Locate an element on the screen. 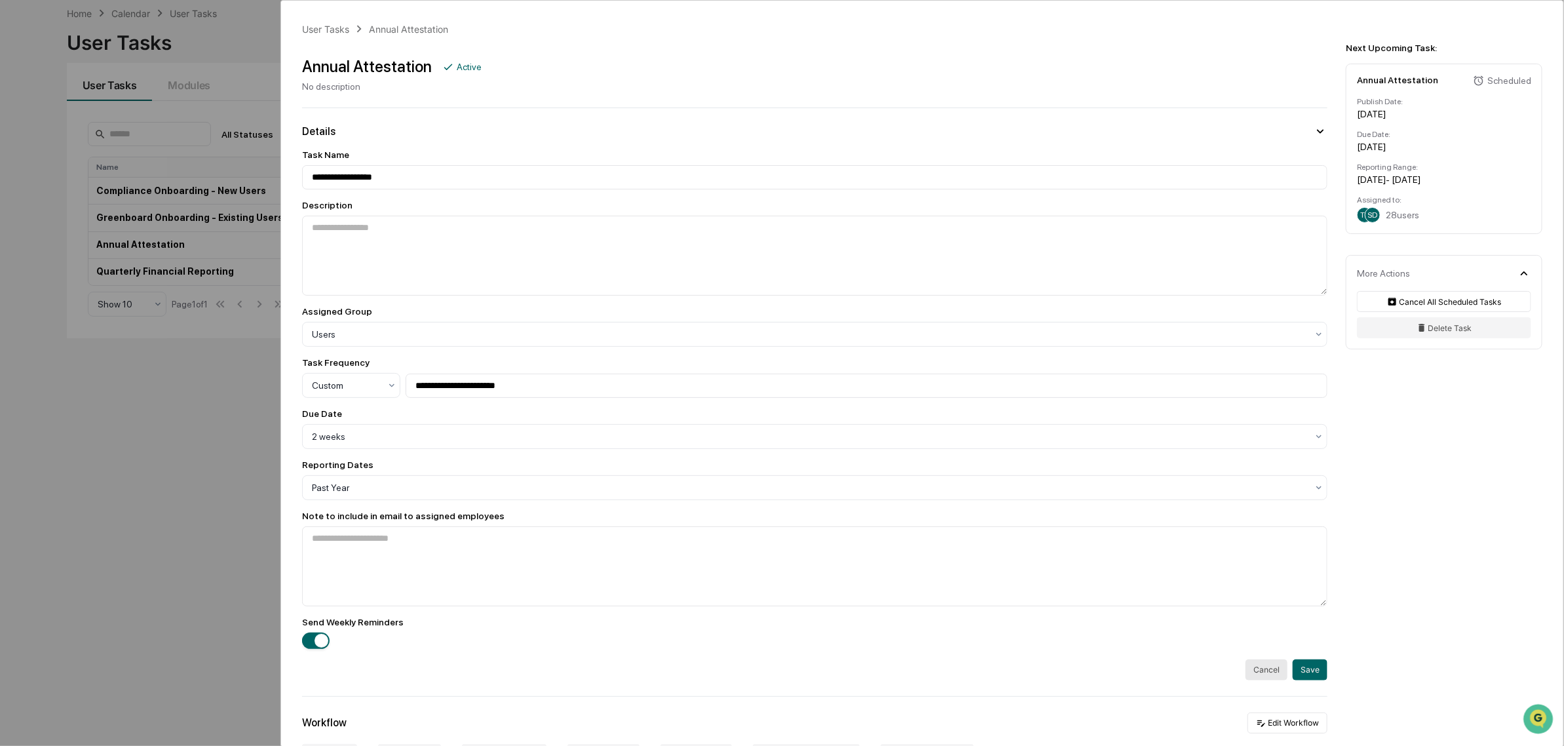 The height and width of the screenshot is (746, 1564). button: Save is located at coordinates (1310, 670).